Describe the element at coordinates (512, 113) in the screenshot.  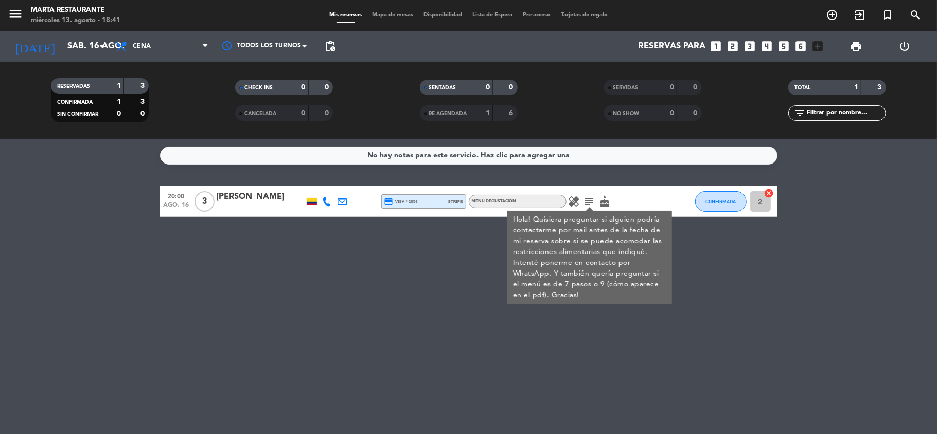
I see `strong: 6` at that location.